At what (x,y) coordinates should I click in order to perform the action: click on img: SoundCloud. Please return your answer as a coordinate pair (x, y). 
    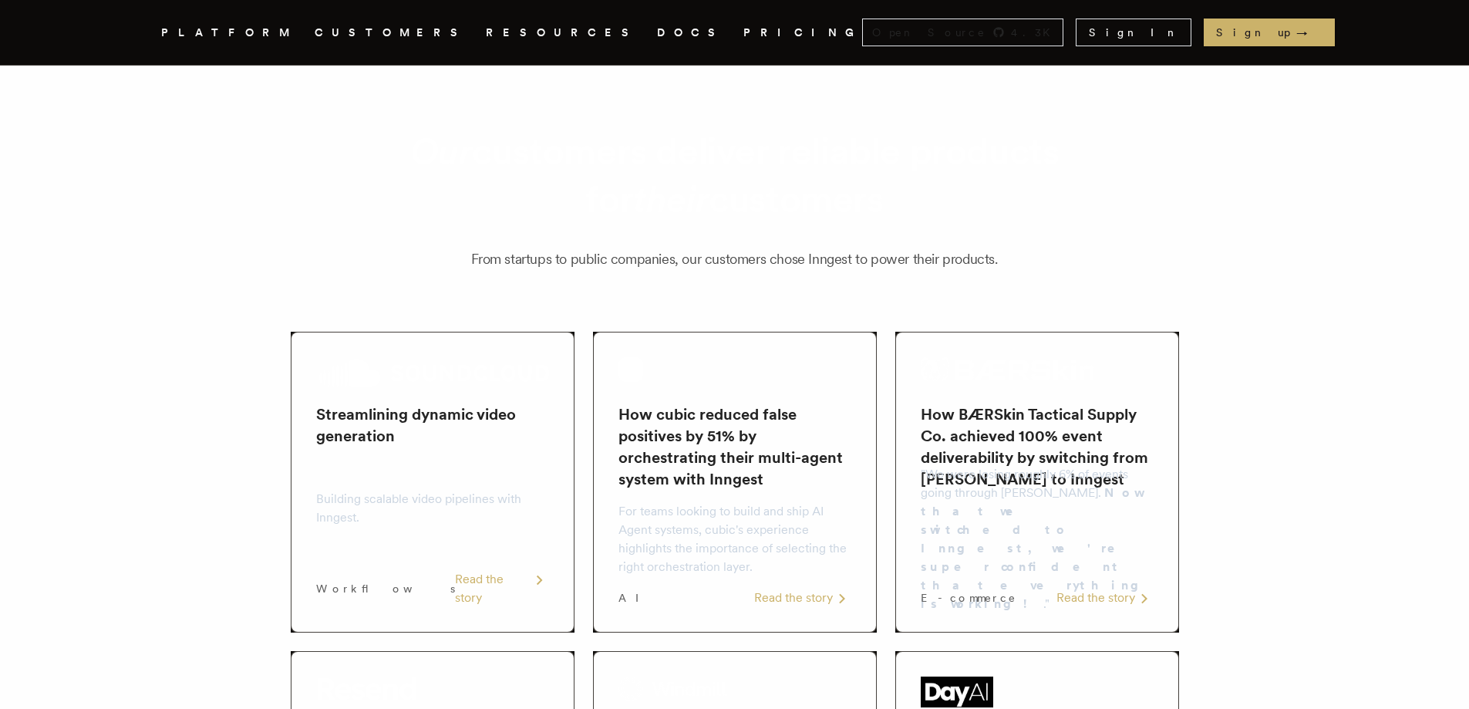
    Looking at the image, I should click on (433, 372).